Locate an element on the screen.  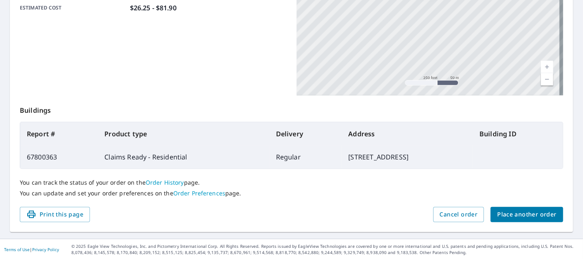
td: 67800363 is located at coordinates (59, 157).